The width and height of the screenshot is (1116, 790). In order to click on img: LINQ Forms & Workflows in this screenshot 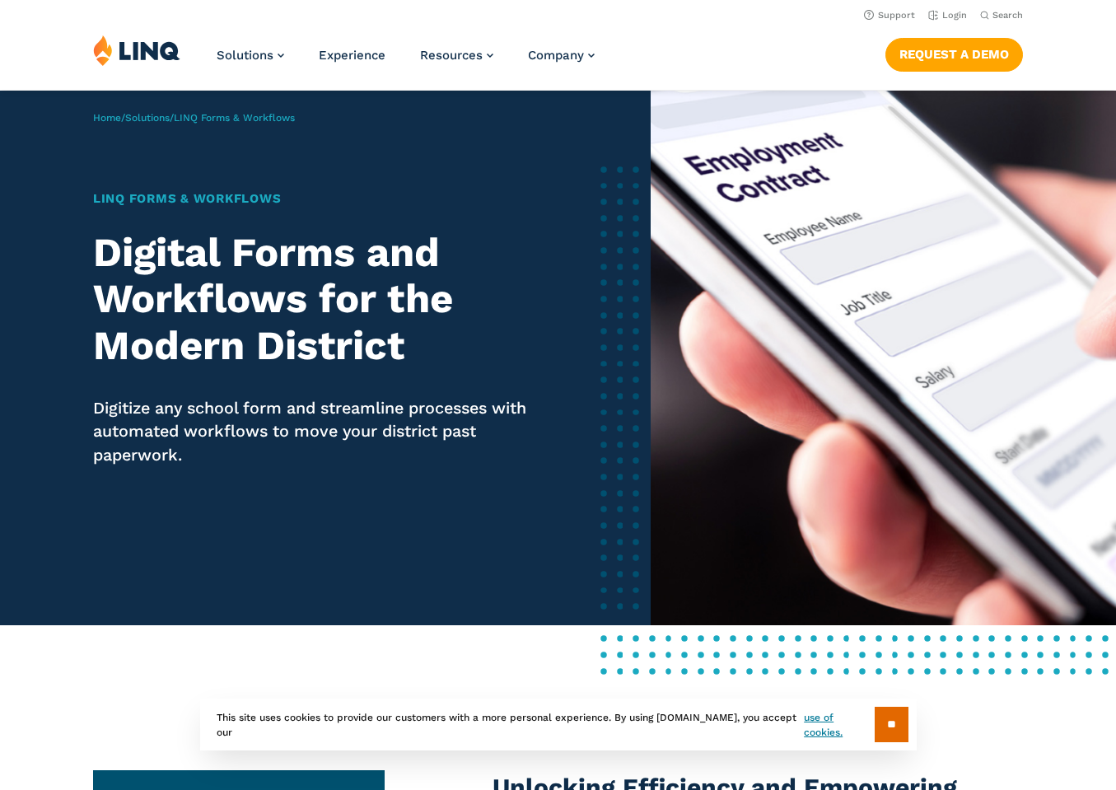, I will do `click(883, 357)`.